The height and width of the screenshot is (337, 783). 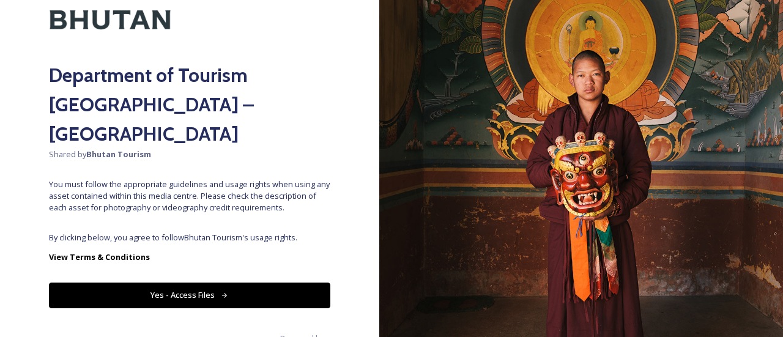 I want to click on strong: View Terms & Conditions, so click(x=99, y=257).